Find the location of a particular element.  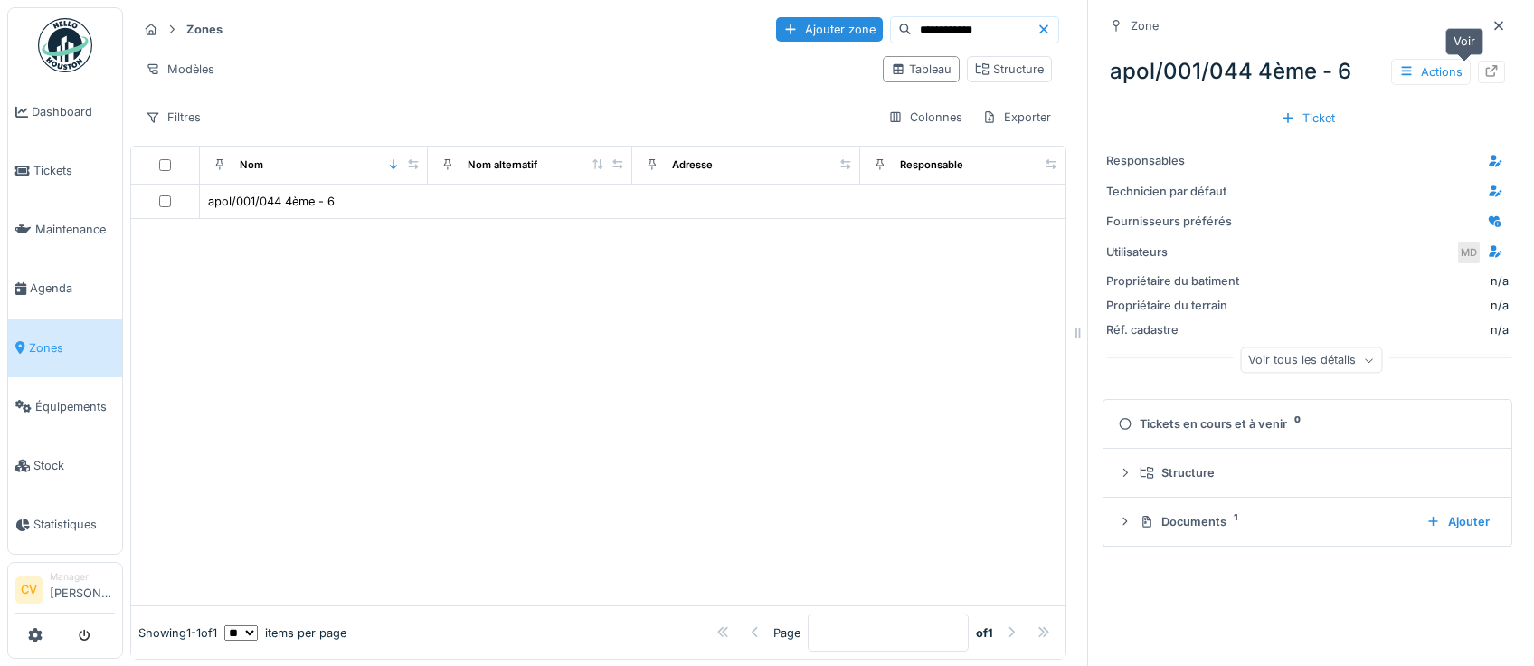

div: Nom is located at coordinates (251, 165).